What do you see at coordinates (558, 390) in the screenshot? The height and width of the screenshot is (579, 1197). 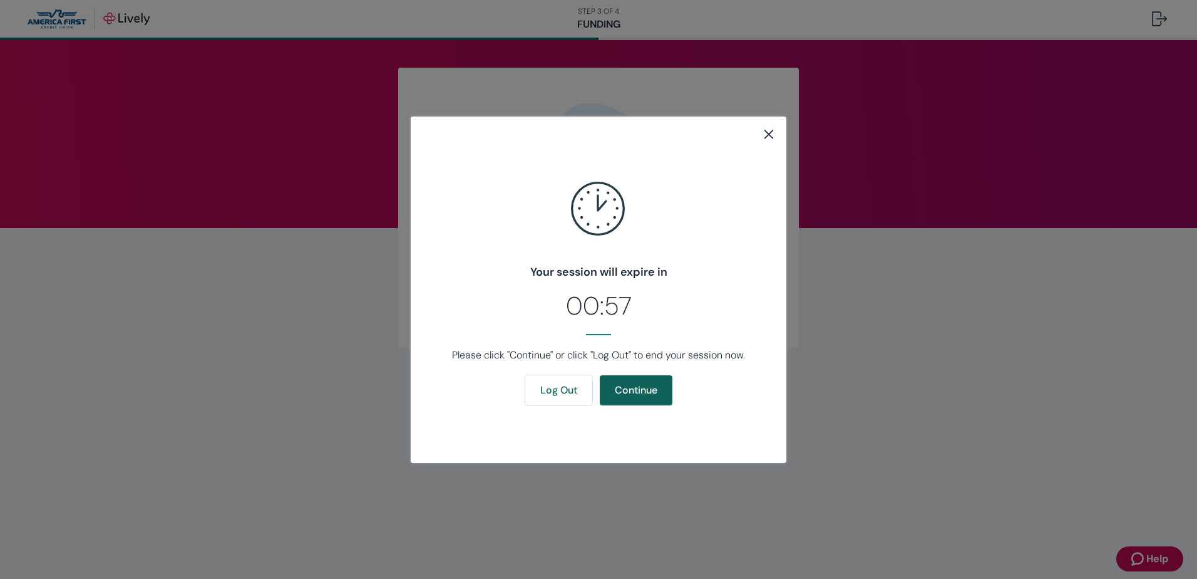 I see `button: Log Out` at bounding box center [558, 390].